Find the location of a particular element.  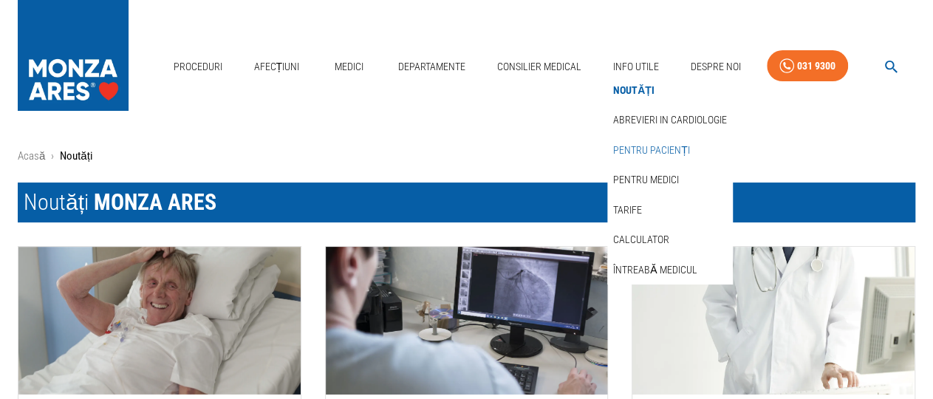

a: Întreabă medicul is located at coordinates (655, 270).